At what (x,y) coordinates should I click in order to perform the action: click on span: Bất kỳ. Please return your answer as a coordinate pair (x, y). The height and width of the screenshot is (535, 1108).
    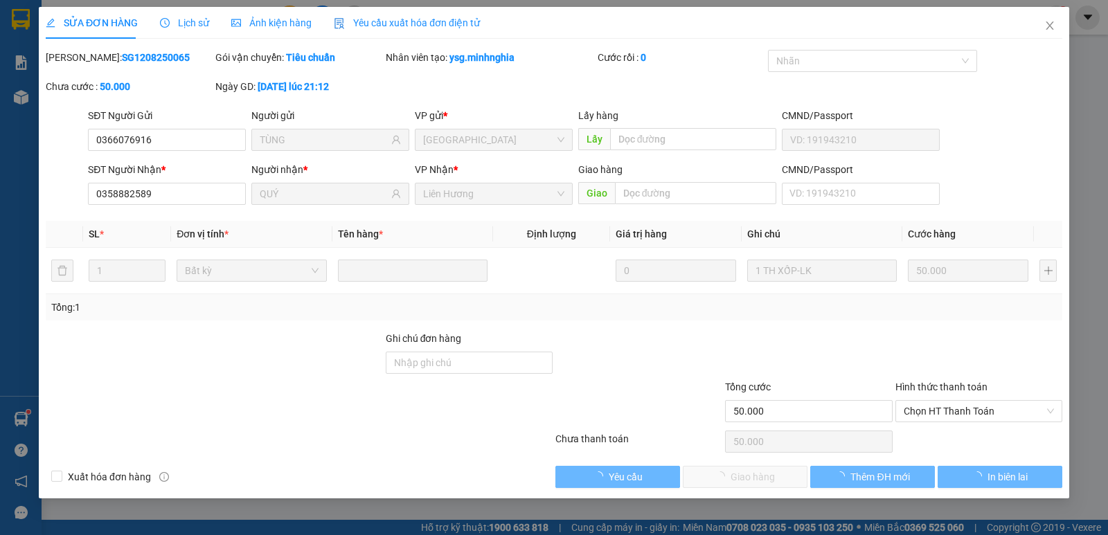
    Looking at the image, I should click on (251, 271).